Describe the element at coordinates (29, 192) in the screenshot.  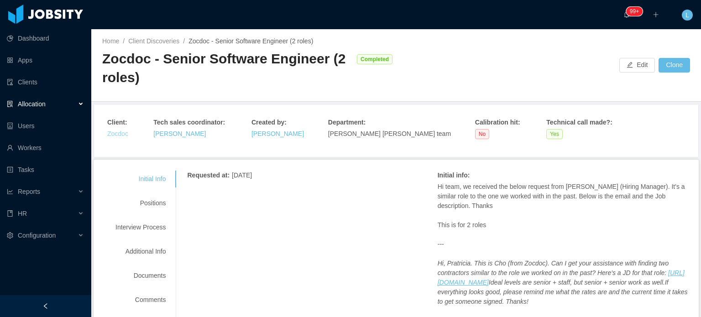
I see `span: Reports` at that location.